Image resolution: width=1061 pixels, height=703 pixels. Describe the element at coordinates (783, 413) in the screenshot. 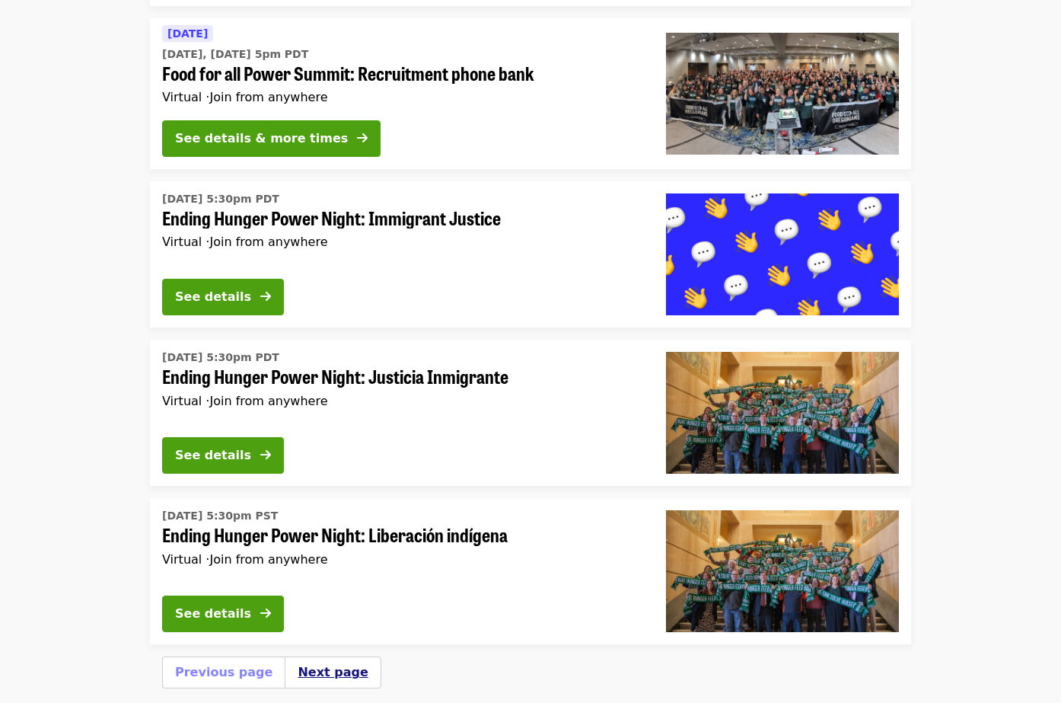

I see `img: Ending Hunger Power Night: Justicia Inmigrante organized by Oregon Food Bank` at that location.